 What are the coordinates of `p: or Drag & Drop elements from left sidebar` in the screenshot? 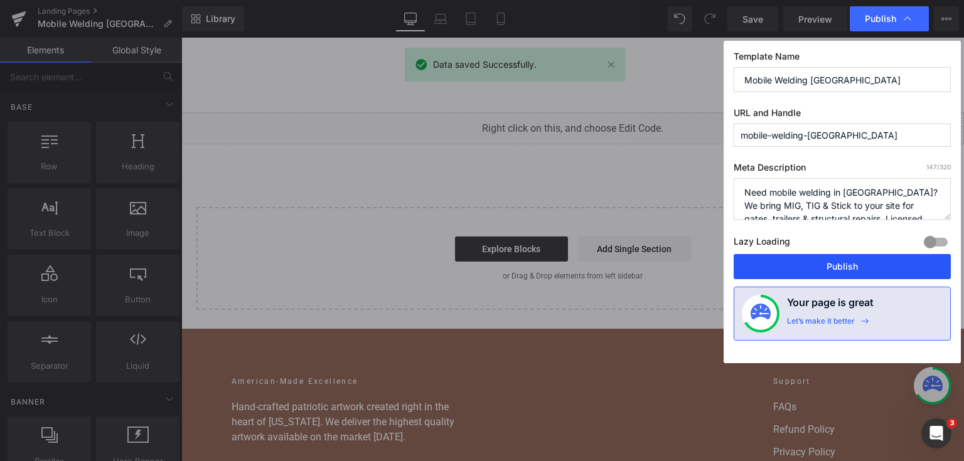 It's located at (392, 238).